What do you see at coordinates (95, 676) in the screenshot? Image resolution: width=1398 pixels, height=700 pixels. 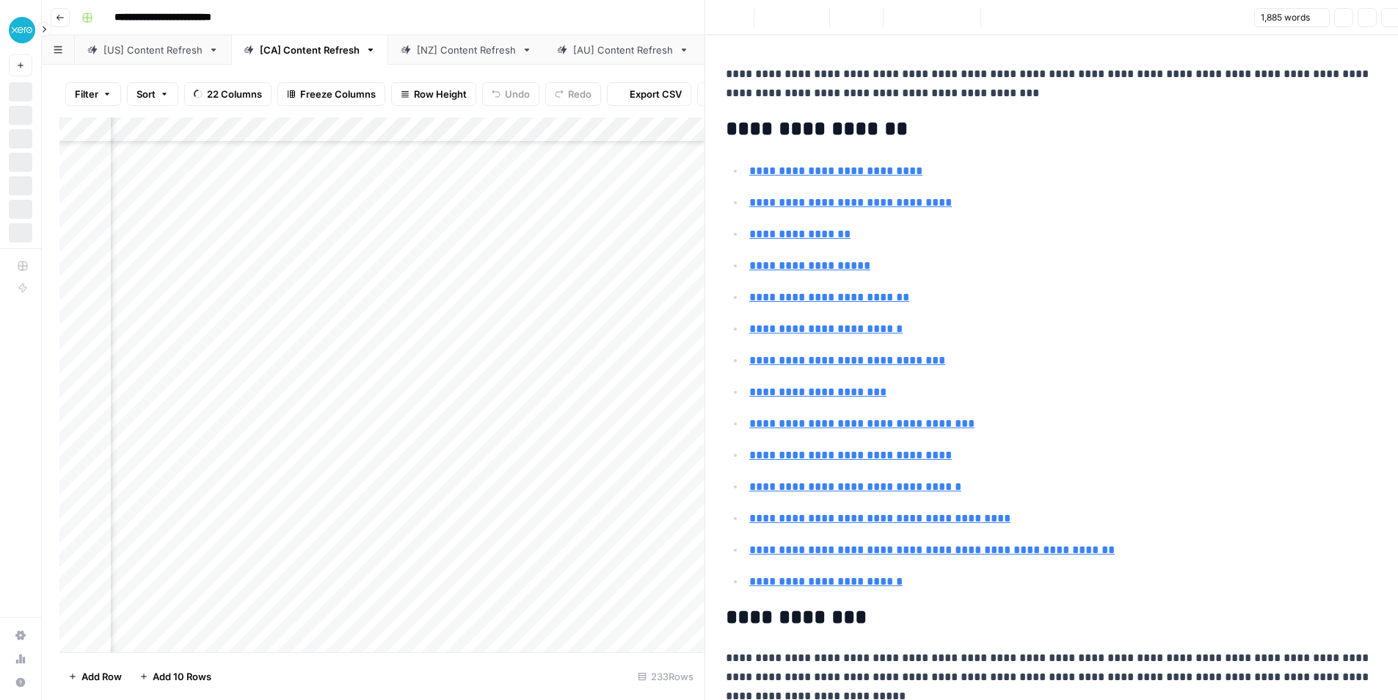 I see `button: Add Row` at bounding box center [95, 676].